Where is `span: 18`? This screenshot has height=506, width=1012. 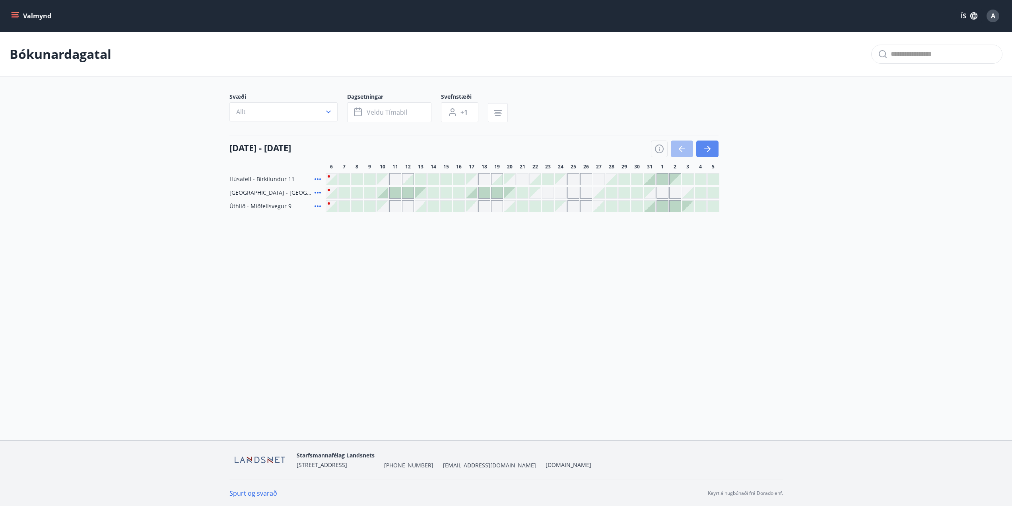 span: 18 is located at coordinates (484, 167).